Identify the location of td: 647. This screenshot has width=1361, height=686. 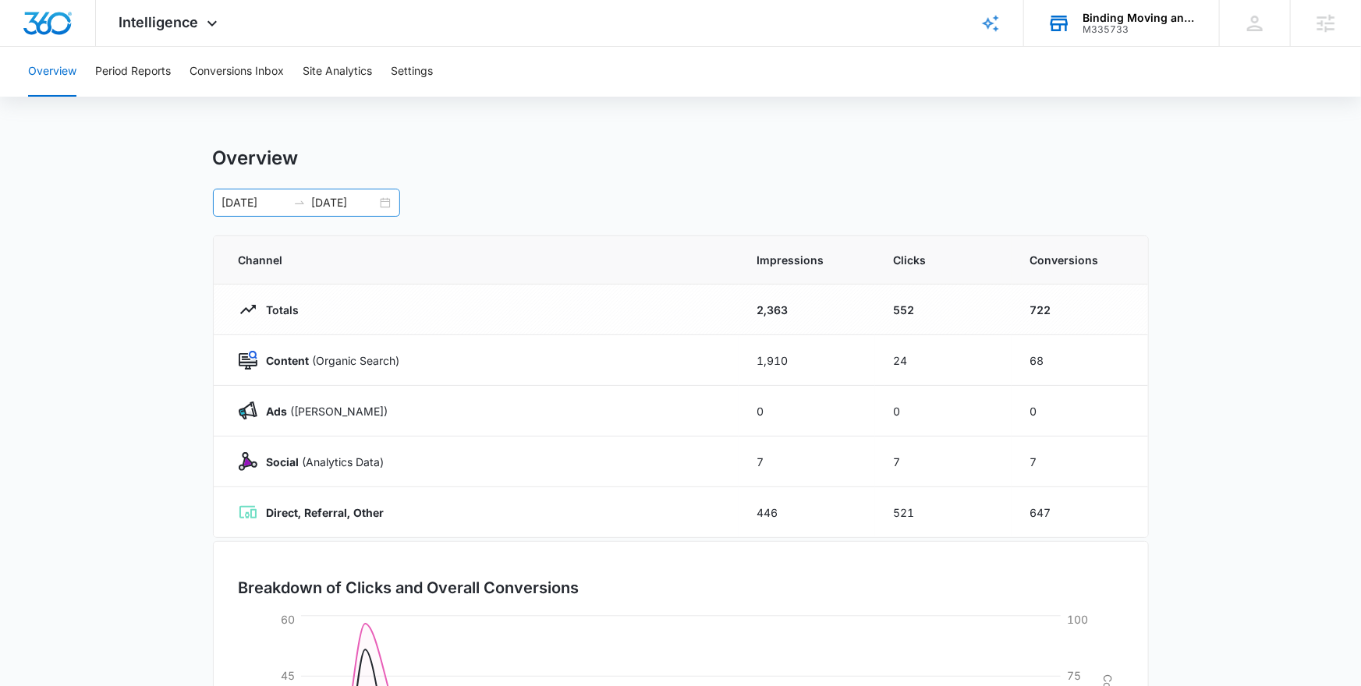
(1079, 512).